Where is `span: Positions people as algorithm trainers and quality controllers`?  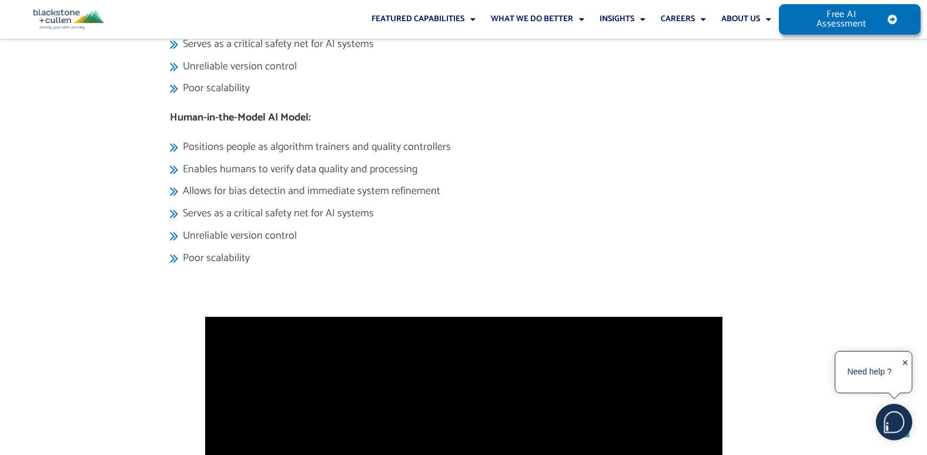
span: Positions people as algorithm trainers and quality controllers is located at coordinates (315, 147).